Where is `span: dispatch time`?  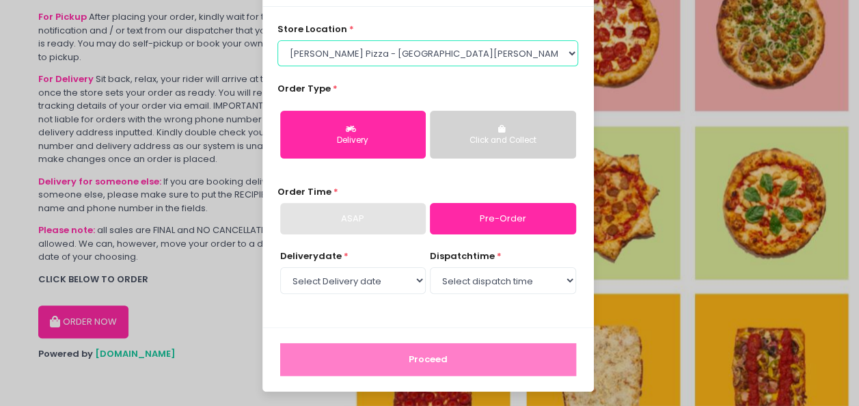
span: dispatch time is located at coordinates (462, 255).